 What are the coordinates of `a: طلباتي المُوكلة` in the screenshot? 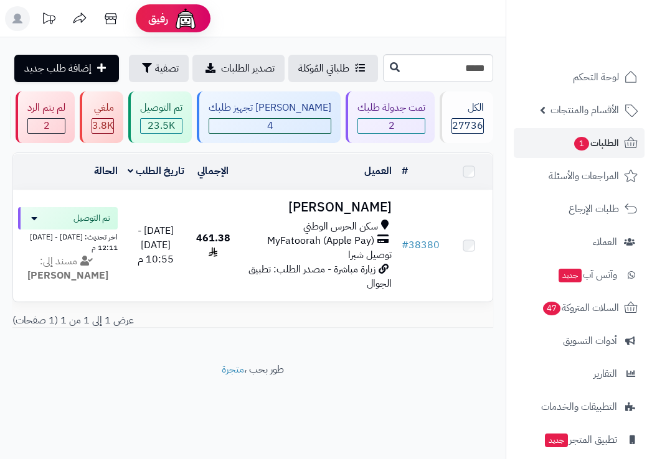 It's located at (333, 68).